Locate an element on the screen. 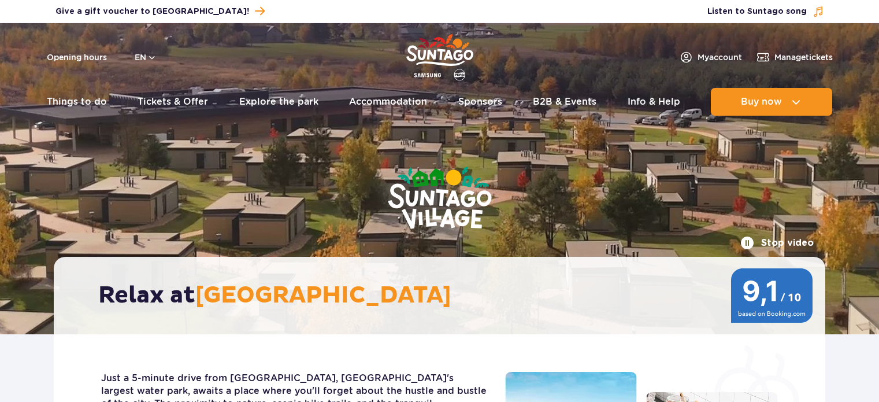 Image resolution: width=879 pixels, height=402 pixels. span: Buy now is located at coordinates (761, 102).